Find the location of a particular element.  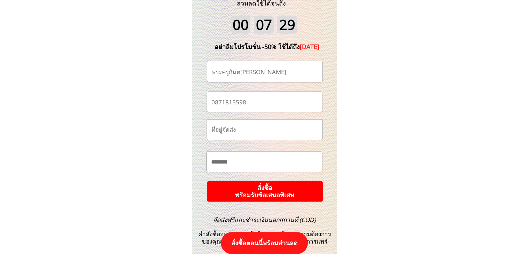

div: อย่าลืมโปรโมชั่น -50% ใช้ได้ถึง is located at coordinates (267, 47).